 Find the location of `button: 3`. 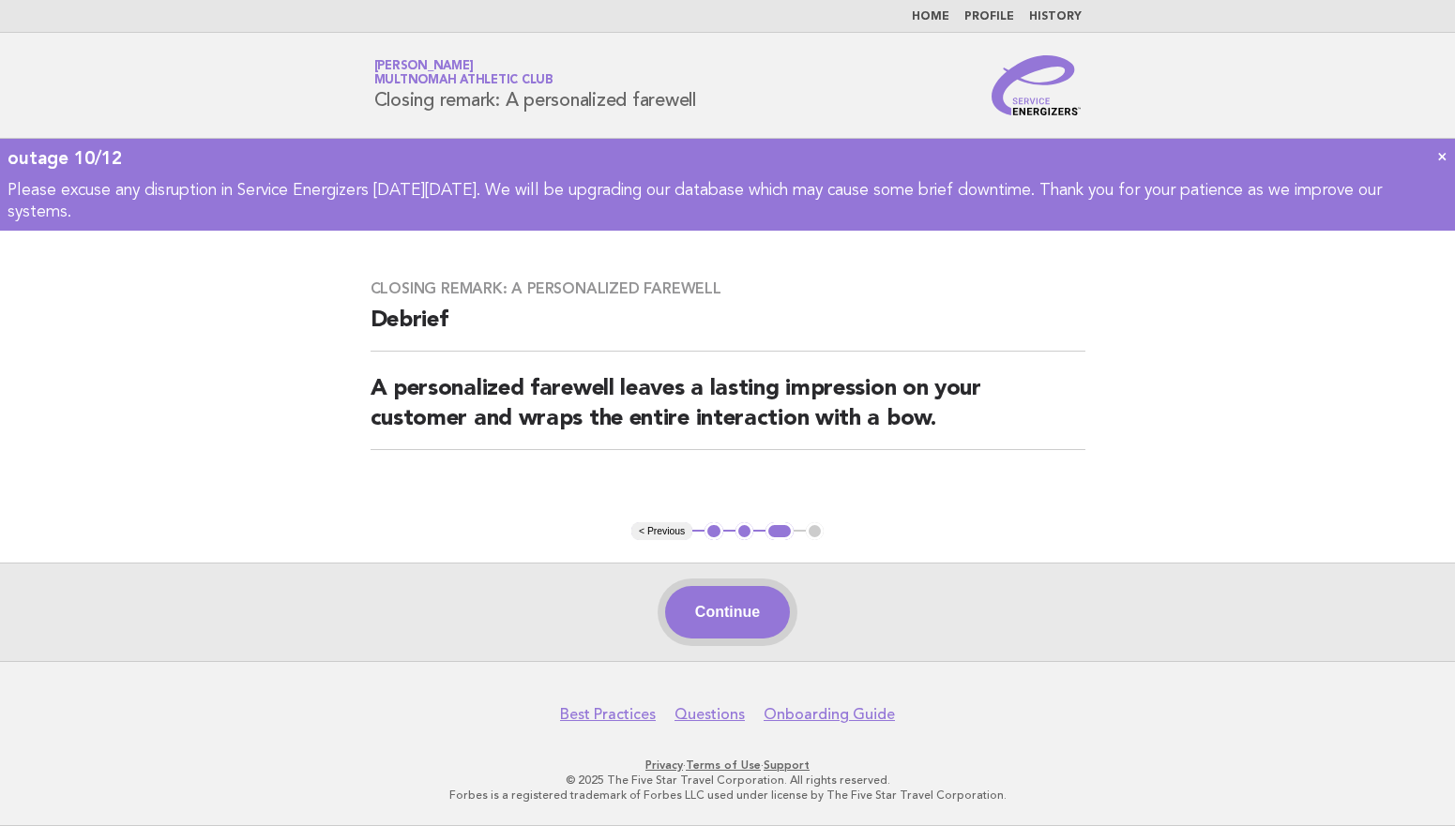

button: 3 is located at coordinates (779, 532).